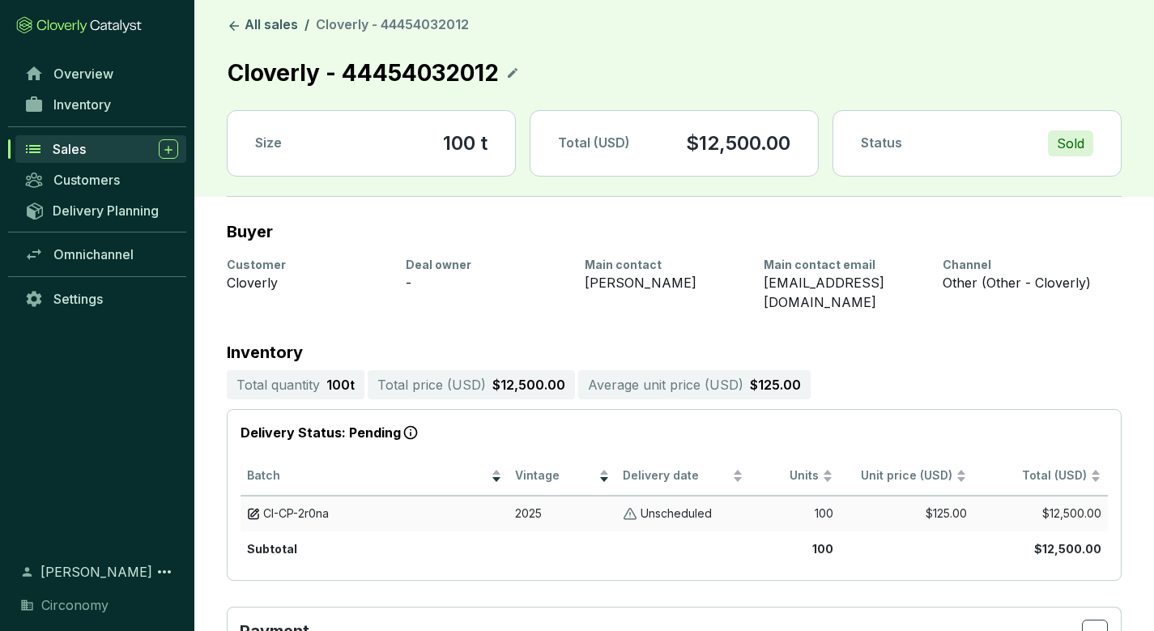 The image size is (1154, 631). Describe the element at coordinates (630, 514) in the screenshot. I see `img: Unscheduled` at that location.